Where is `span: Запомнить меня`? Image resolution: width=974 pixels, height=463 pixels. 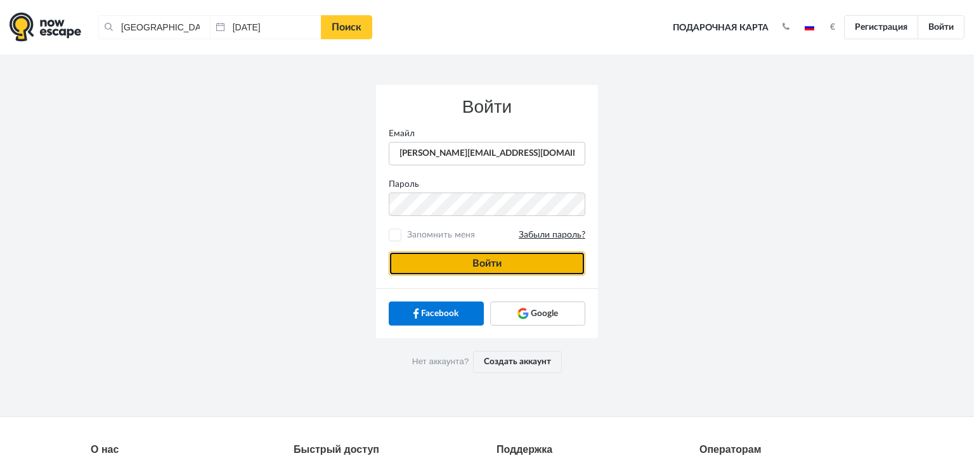
span: Запомнить меня is located at coordinates (494, 235).